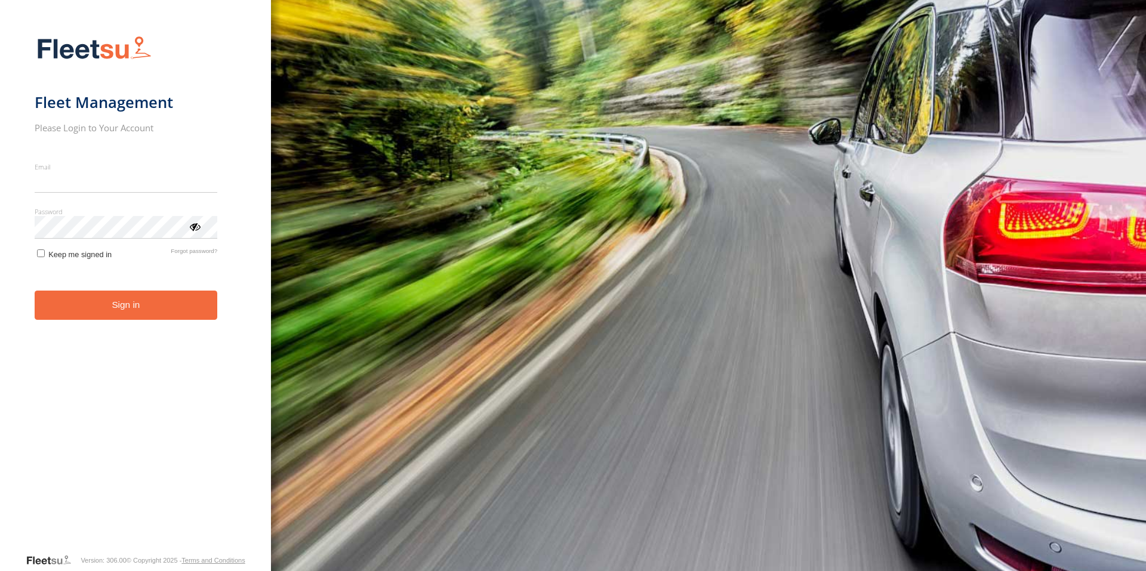 The width and height of the screenshot is (1146, 571). Describe the element at coordinates (126, 211) in the screenshot. I see `label: Password` at that location.